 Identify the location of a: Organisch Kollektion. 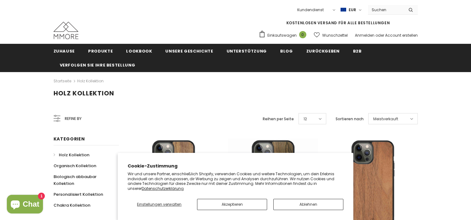
(75, 166).